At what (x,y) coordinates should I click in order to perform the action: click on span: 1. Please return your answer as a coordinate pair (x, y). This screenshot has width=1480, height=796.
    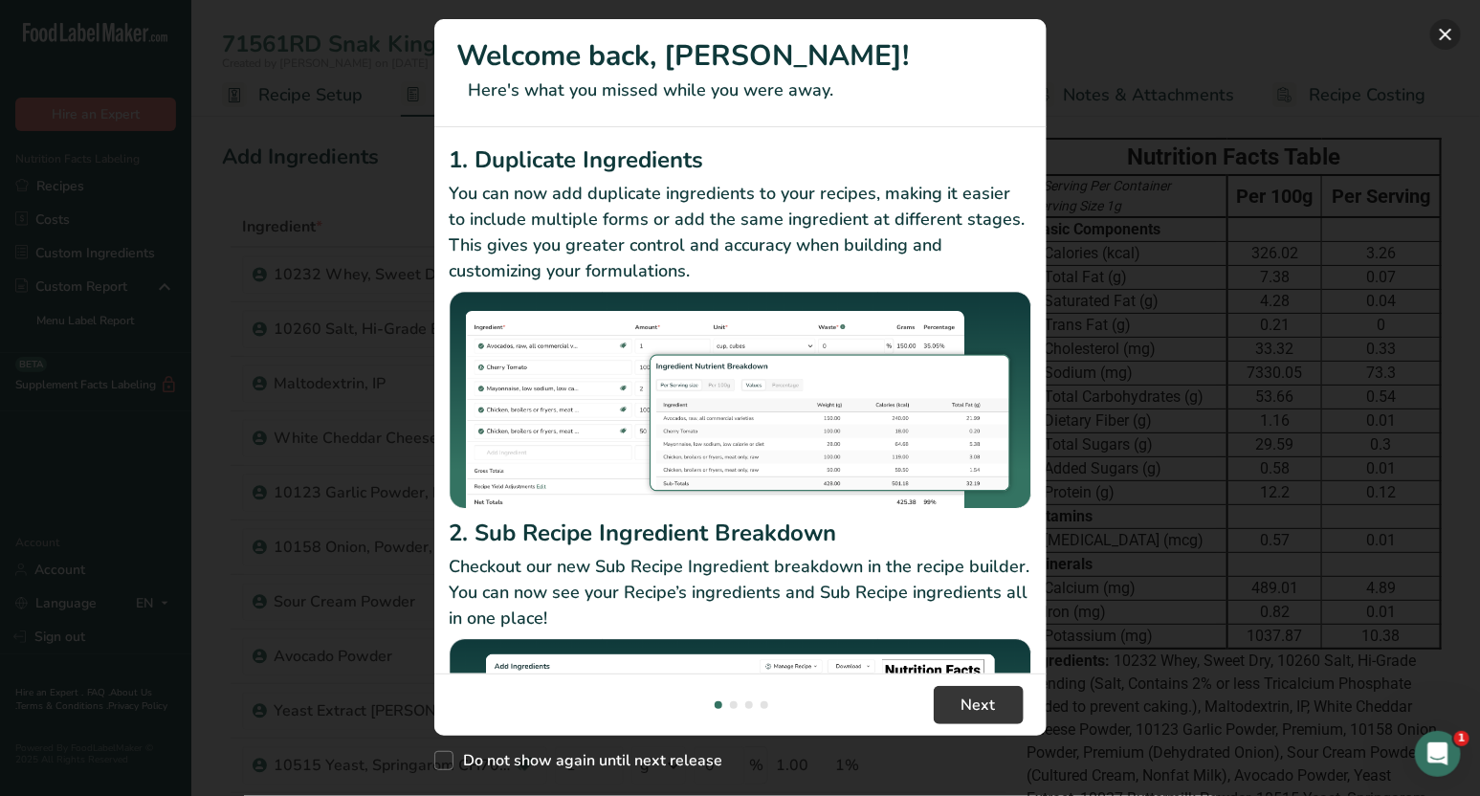
    Looking at the image, I should click on (1462, 739).